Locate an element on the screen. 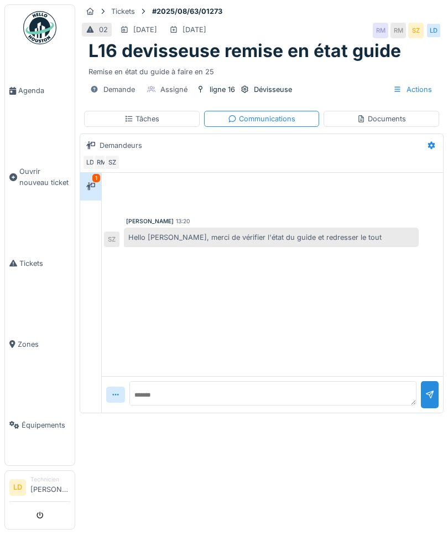 This screenshot has height=534, width=448. a: Équipements is located at coordinates (40, 425).